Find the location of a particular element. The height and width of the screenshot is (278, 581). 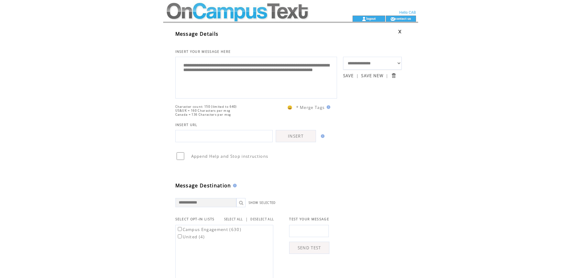

span: Message Destination is located at coordinates (203, 185).